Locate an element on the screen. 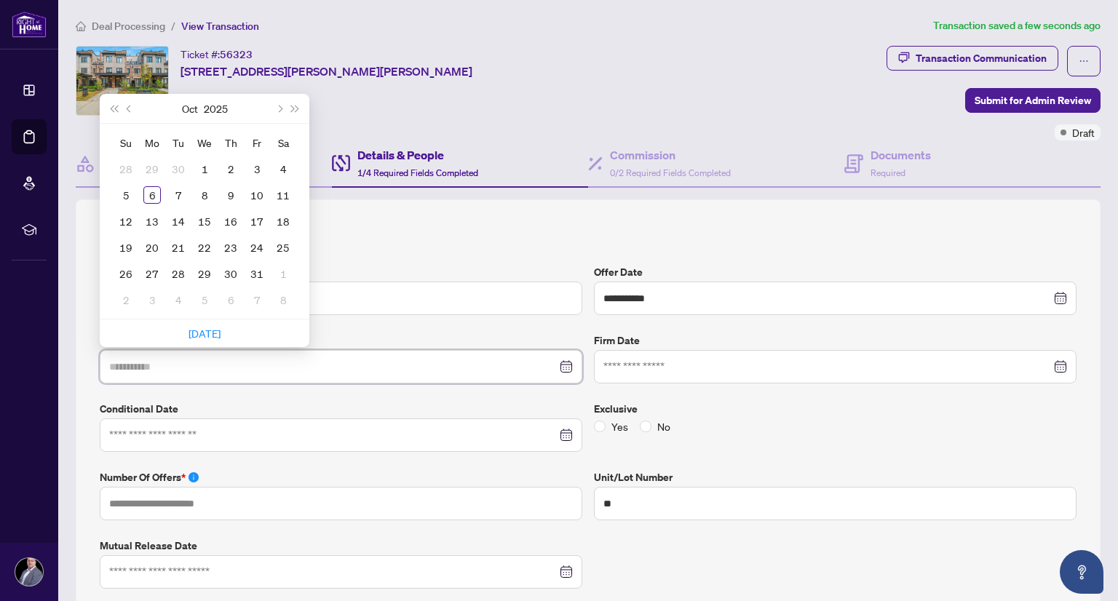  td: 2025-10-22 is located at coordinates (205, 248).